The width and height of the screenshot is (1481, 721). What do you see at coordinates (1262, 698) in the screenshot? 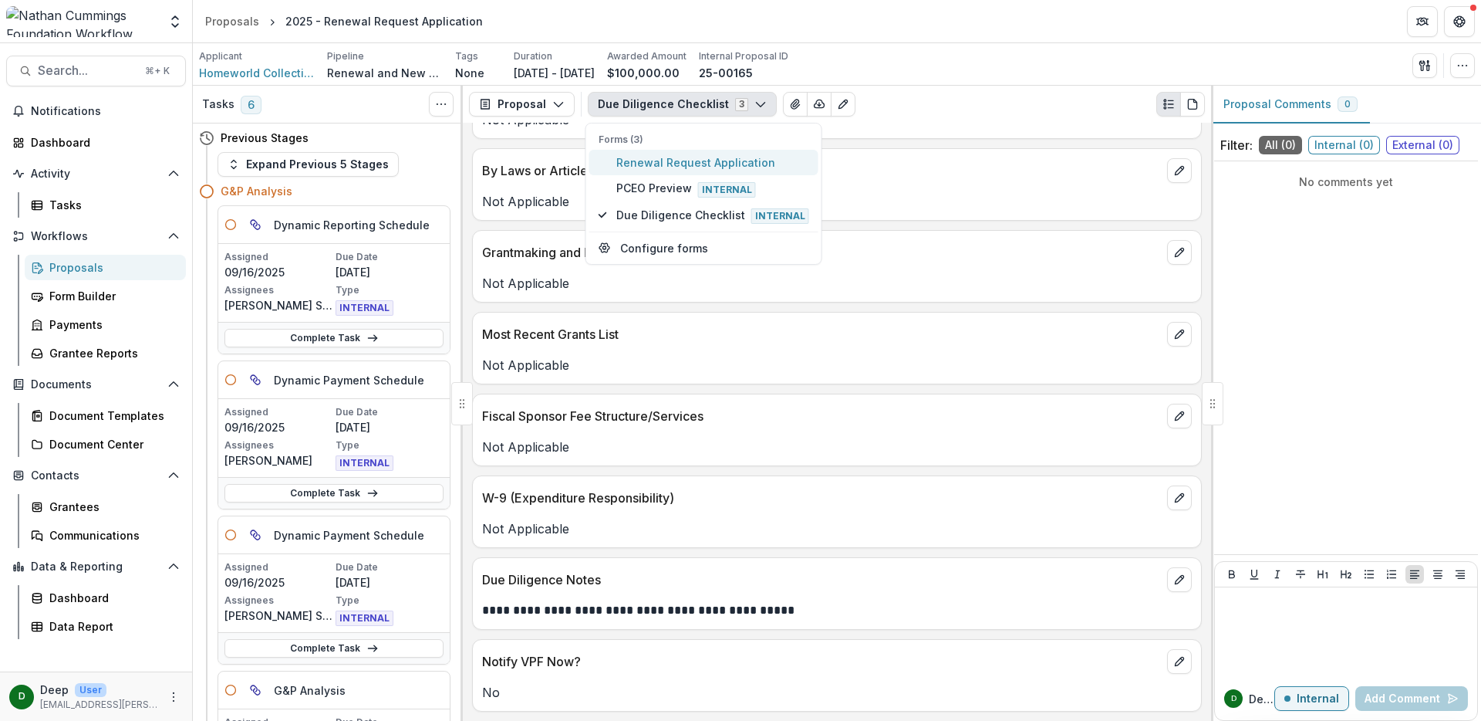
I see `p: Deep` at bounding box center [1262, 698].